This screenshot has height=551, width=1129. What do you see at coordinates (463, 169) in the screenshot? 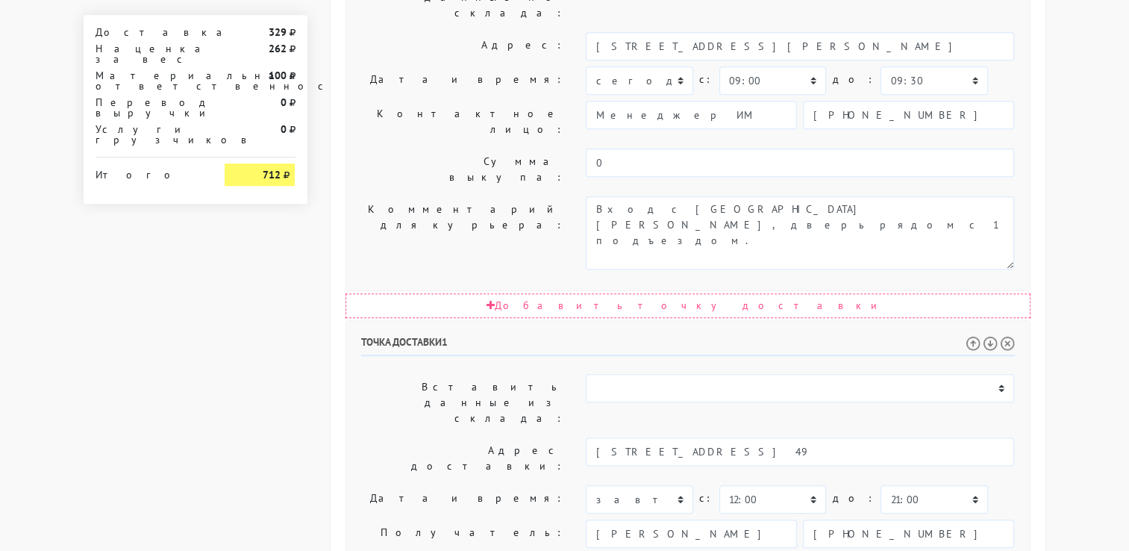
I see `label: Сумма выкупа:` at bounding box center [463, 169].